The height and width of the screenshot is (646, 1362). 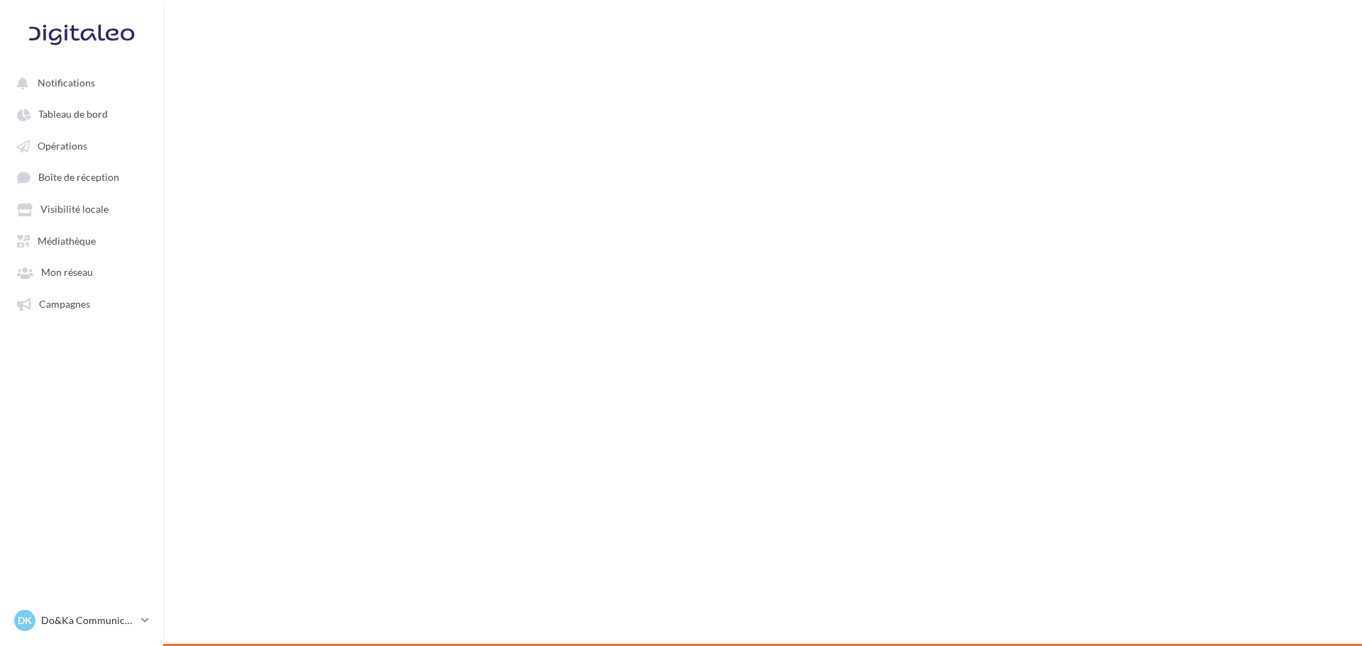 What do you see at coordinates (66, 82) in the screenshot?
I see `span: Notifications` at bounding box center [66, 82].